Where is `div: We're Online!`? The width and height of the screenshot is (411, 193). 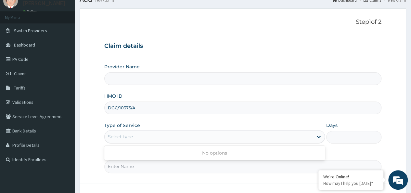 div: We're Online! is located at coordinates (351, 176).